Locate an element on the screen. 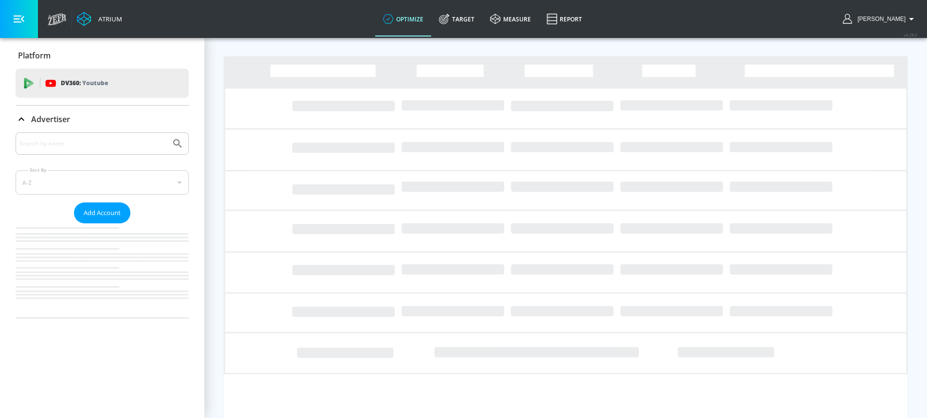  input: Search by name is located at coordinates (93, 143).